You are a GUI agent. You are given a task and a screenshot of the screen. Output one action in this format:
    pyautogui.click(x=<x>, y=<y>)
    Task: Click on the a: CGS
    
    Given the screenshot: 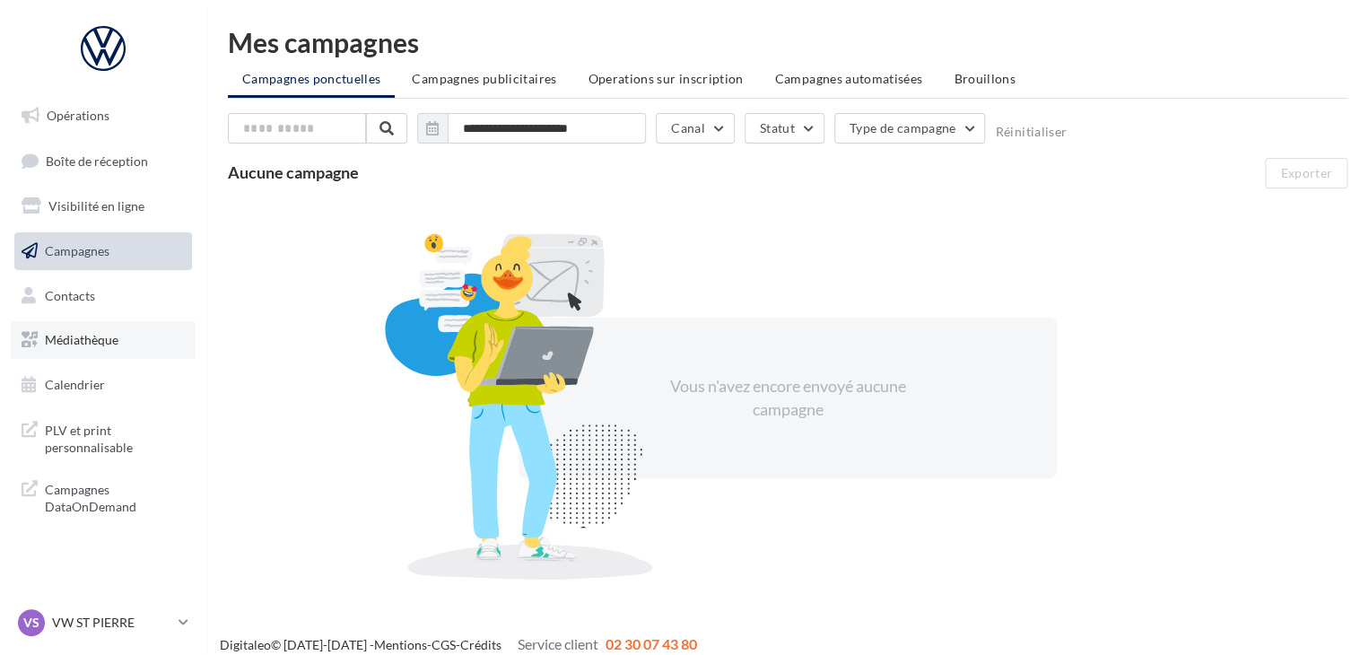 What is the action you would take?
    pyautogui.click(x=443, y=644)
    